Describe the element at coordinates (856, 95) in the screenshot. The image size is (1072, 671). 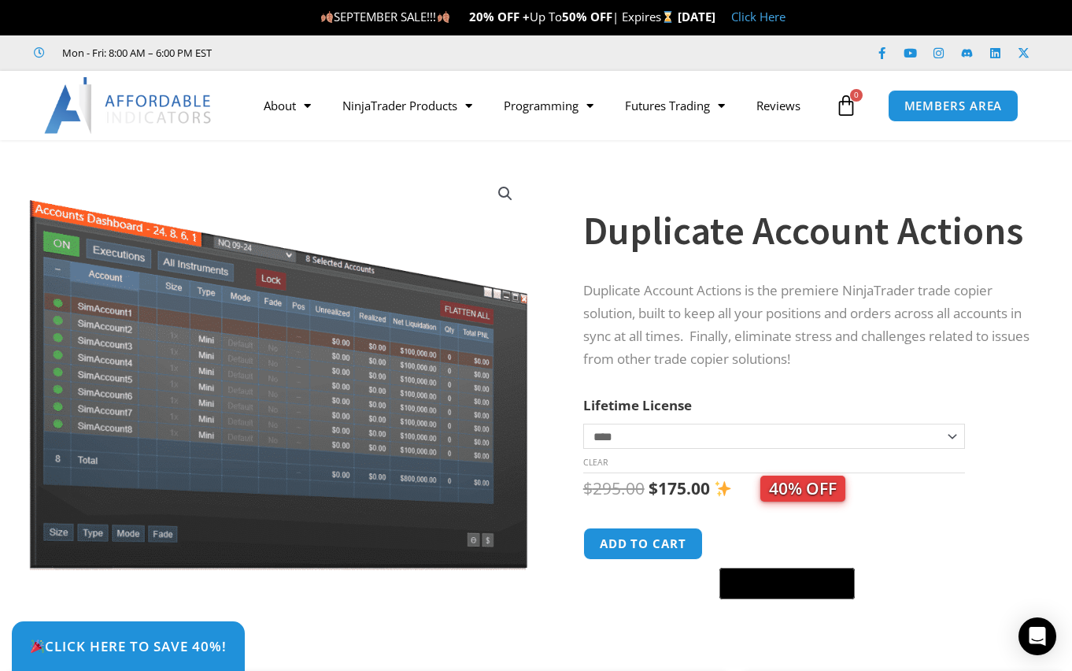
I see `span: 0` at that location.